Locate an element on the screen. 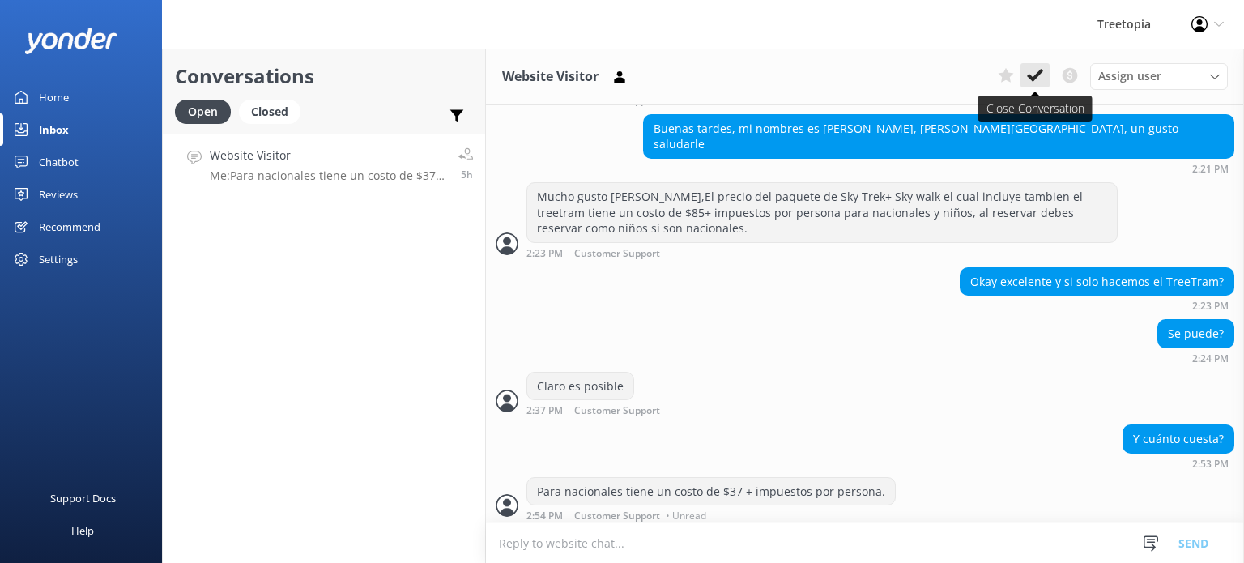 This screenshot has height=563, width=1244. p: Me: Para nacionales tiene un costo de $37 + impuestos por persona. is located at coordinates (328, 176).